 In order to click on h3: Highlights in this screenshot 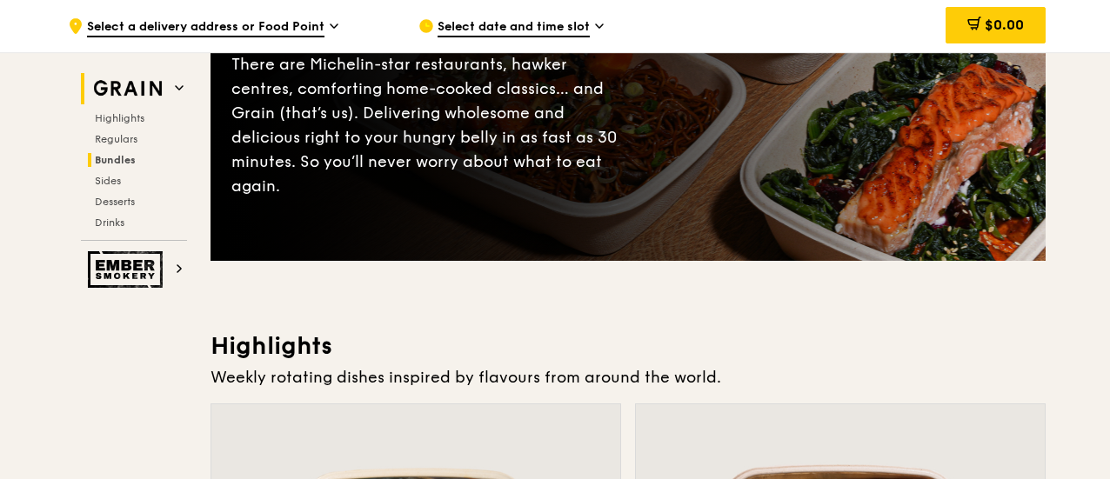, I will do `click(628, 346)`.